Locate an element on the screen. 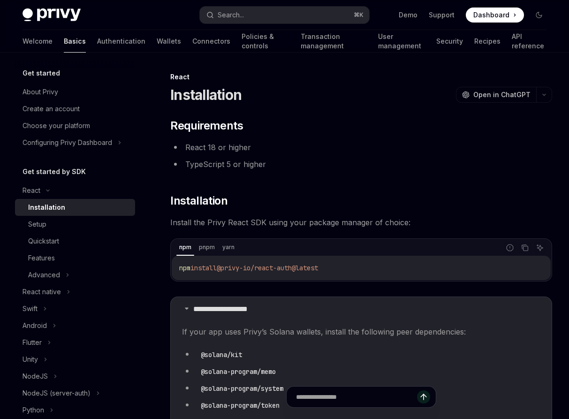  div: Choose your platform is located at coordinates (56, 126).